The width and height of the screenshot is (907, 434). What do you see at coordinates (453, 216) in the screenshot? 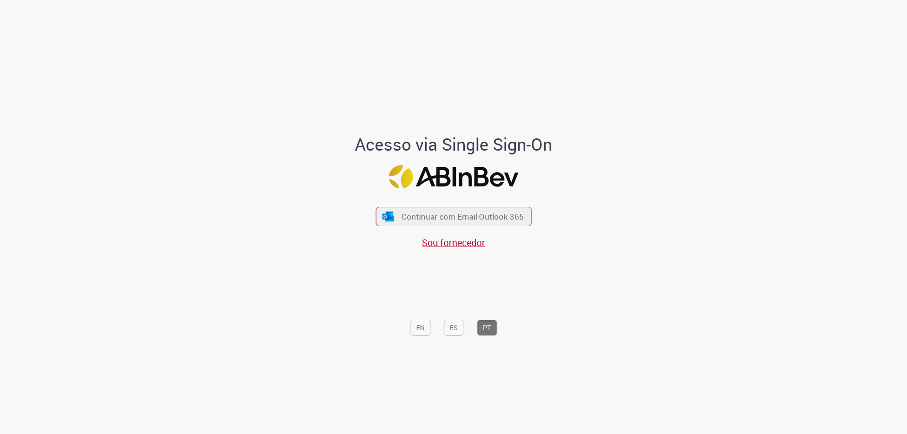
I see `button: ícone Azure/Microsoft 360 Continuar com Email Outlook 365` at bounding box center [453, 216].